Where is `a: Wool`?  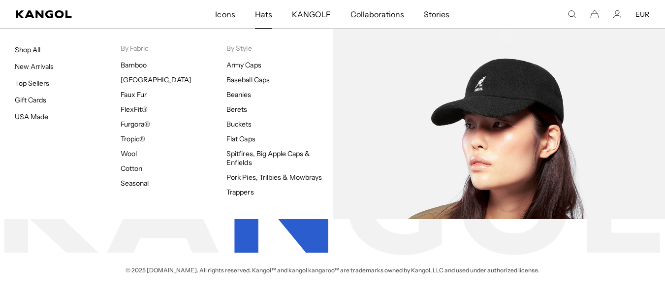
a: Wool is located at coordinates (128, 154).